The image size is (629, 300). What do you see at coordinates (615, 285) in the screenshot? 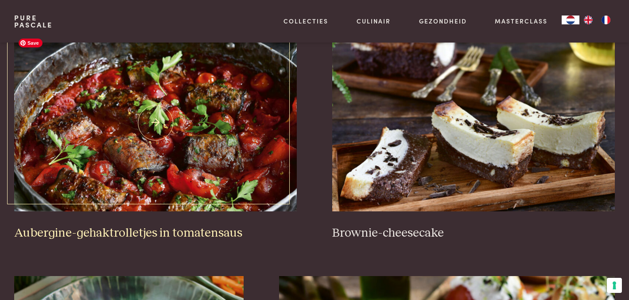
I see `button: Uw voorkeuren voor toestemming voor trackingtechnologieën` at bounding box center [615, 285].